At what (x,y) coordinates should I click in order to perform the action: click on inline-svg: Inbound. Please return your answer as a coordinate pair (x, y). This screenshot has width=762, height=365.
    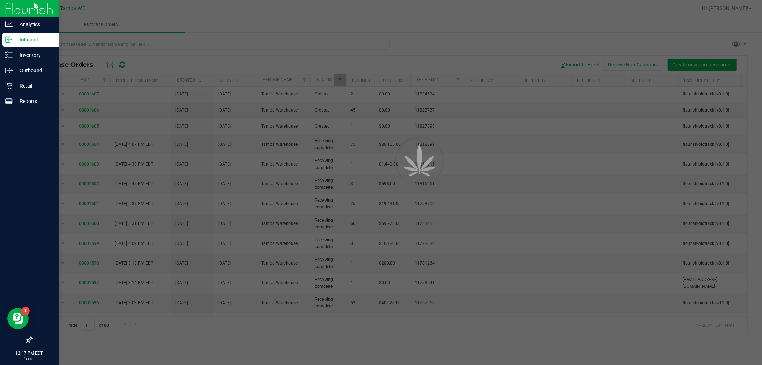
    Looking at the image, I should click on (9, 40).